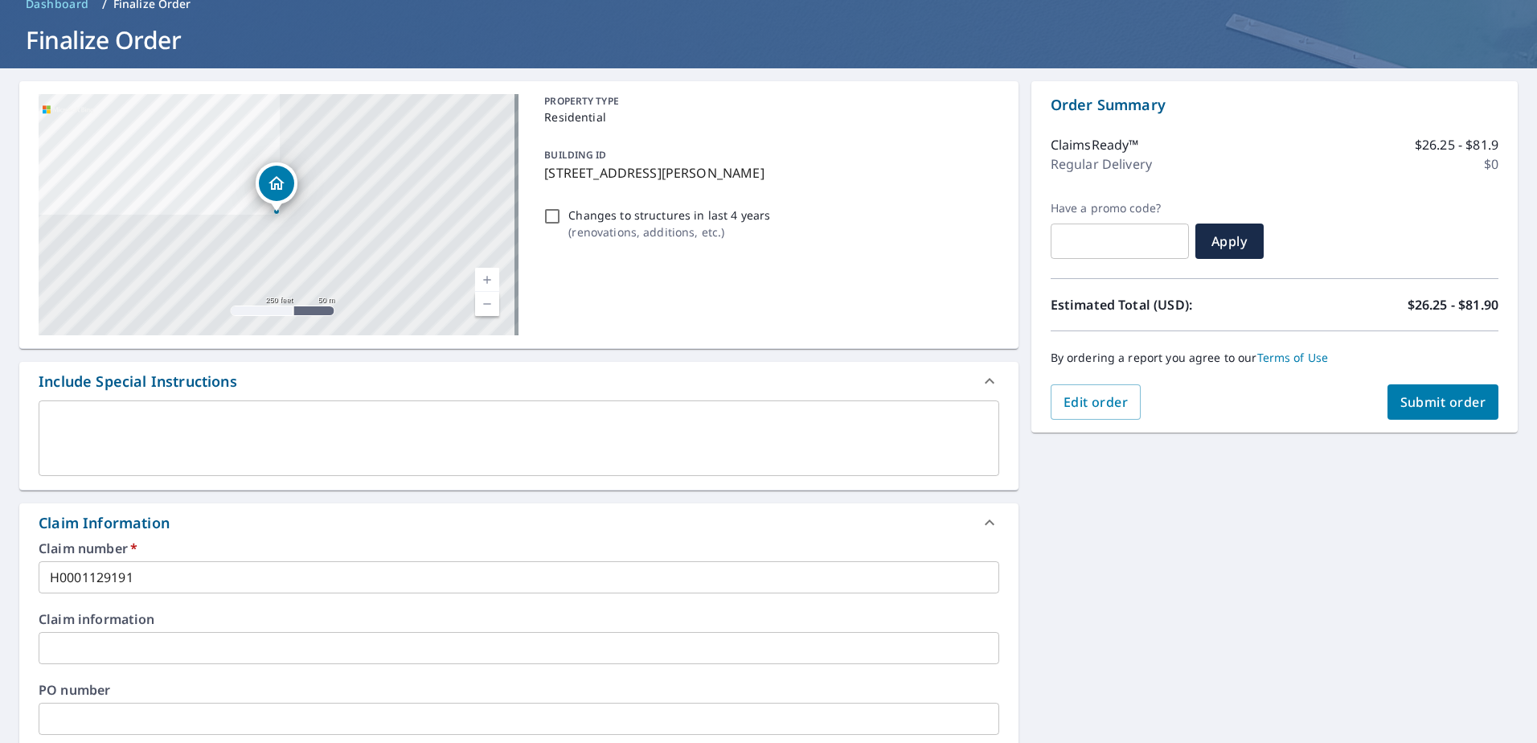 This screenshot has width=1537, height=743. What do you see at coordinates (669, 215) in the screenshot?
I see `p: Changes to structures in last 4 years` at bounding box center [669, 215].